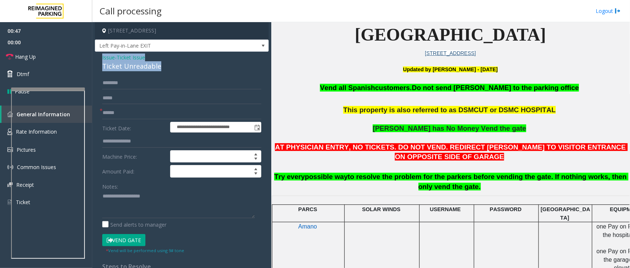  I want to click on a: Logout, so click(608, 11).